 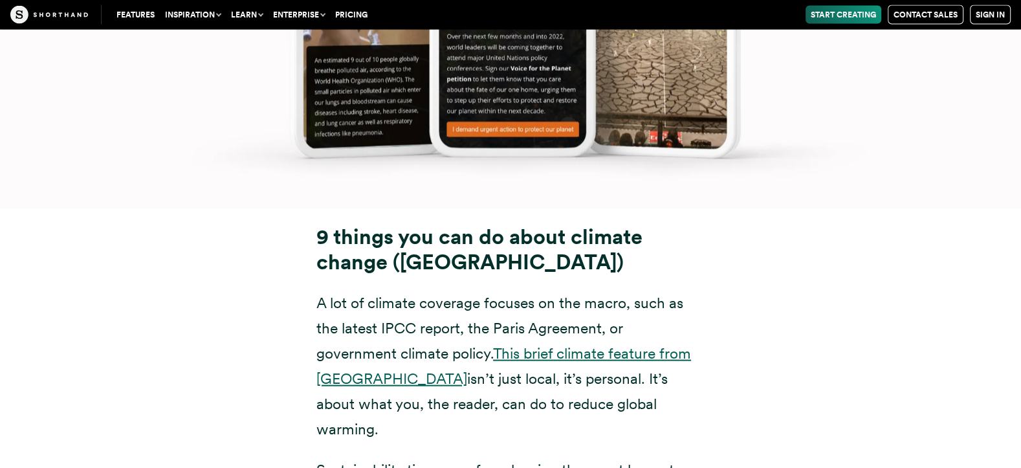 I want to click on button: Inspiration, so click(x=193, y=15).